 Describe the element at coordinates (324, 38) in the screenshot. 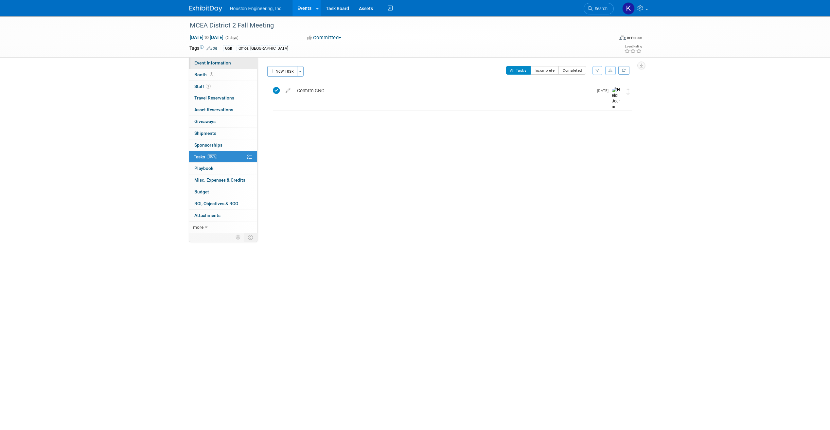

I see `button: Committed` at that location.